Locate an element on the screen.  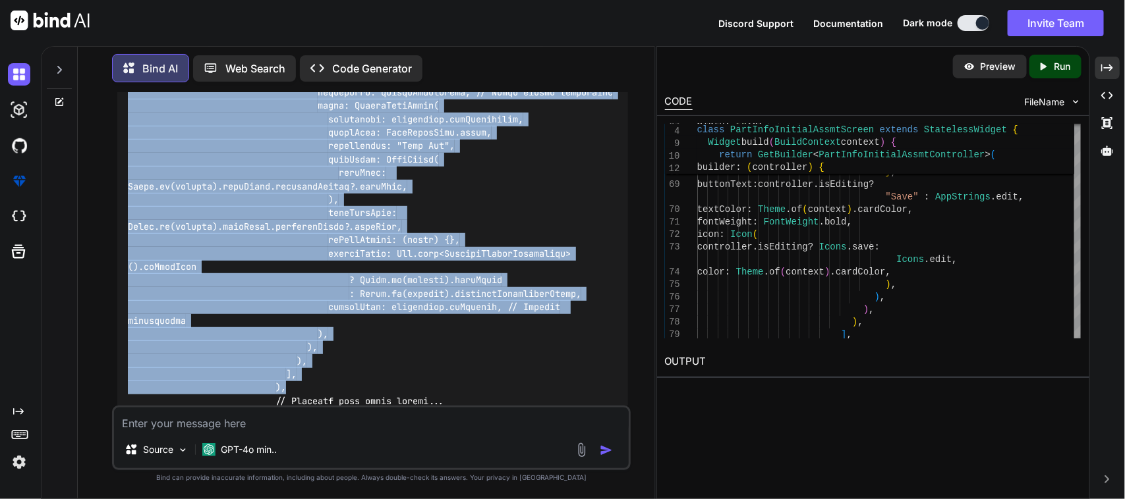
div: 77 is located at coordinates (672, 310).